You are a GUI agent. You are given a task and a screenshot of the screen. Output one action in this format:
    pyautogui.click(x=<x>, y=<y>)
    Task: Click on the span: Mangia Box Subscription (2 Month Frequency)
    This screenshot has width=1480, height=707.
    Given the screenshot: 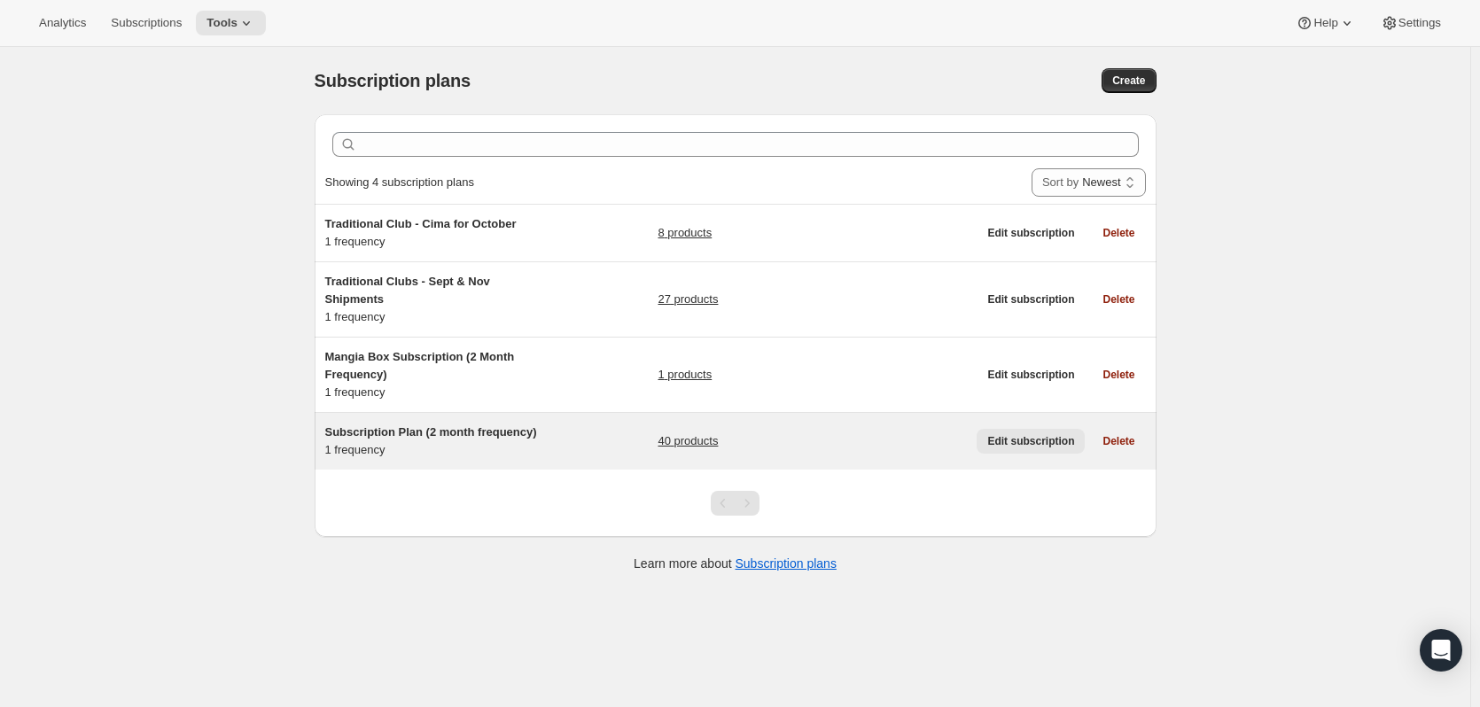 What is the action you would take?
    pyautogui.click(x=420, y=365)
    